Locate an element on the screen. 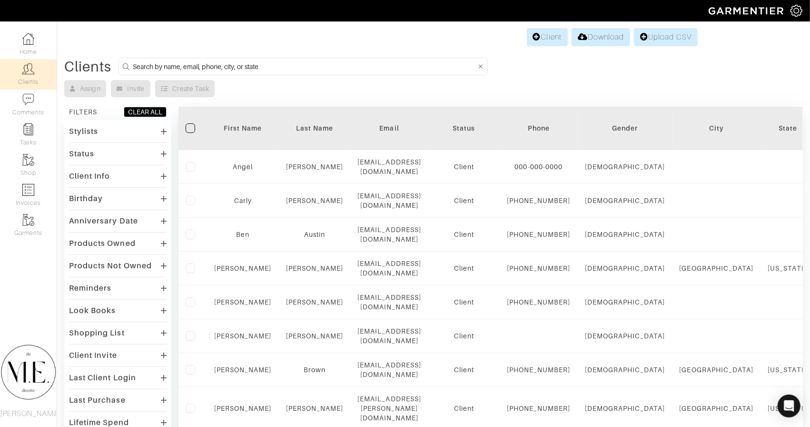 The width and height of the screenshot is (810, 427). a: Carly is located at coordinates (243, 200).